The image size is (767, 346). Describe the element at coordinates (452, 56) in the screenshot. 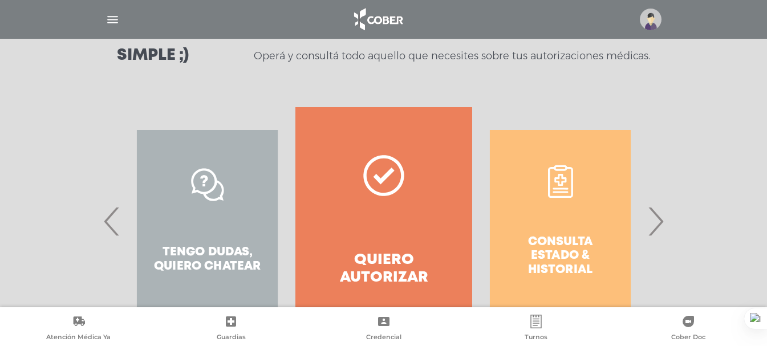

I see `p: Operá y consultá todo aquello que necesites sobre tus autorizaciones médicas.` at that location.